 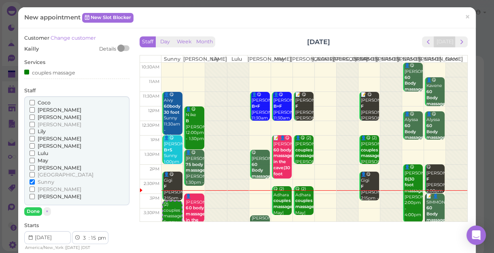 What do you see at coordinates (32, 182) in the screenshot?
I see `input: Sunny` at bounding box center [32, 182].